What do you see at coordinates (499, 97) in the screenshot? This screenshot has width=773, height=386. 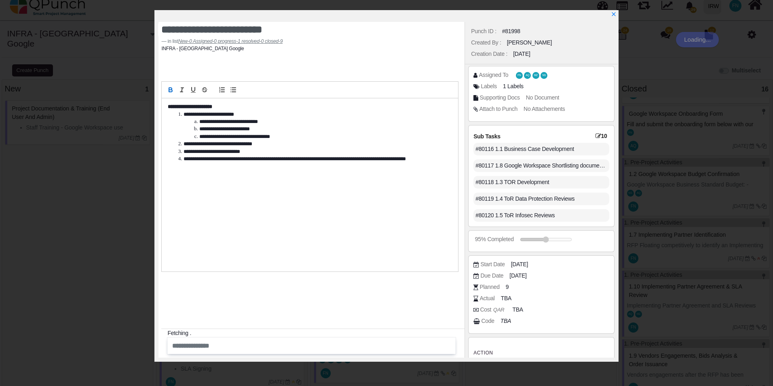 I see `div: Supporting Docs` at bounding box center [499, 97].